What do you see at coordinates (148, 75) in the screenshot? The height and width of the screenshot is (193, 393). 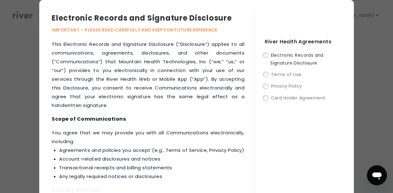 I see `p: This Electronic Records and Signature Disclosure (“Disclosure”) applies to all communications, ag...` at bounding box center [148, 75].